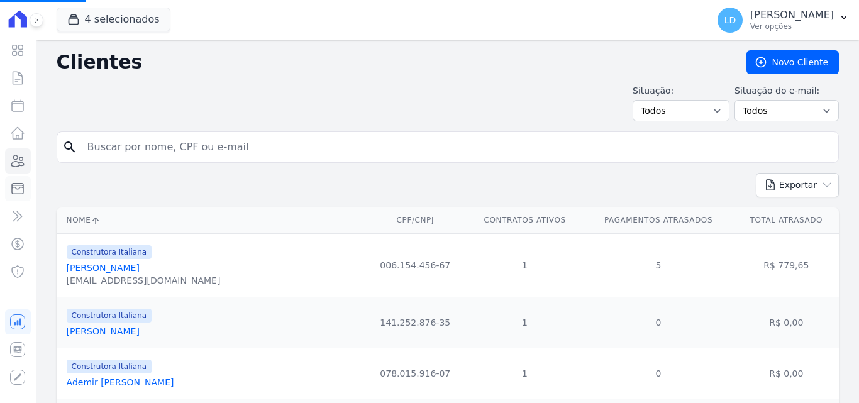  What do you see at coordinates (415, 373) in the screenshot?
I see `td: 078.015.916-07` at bounding box center [415, 373].